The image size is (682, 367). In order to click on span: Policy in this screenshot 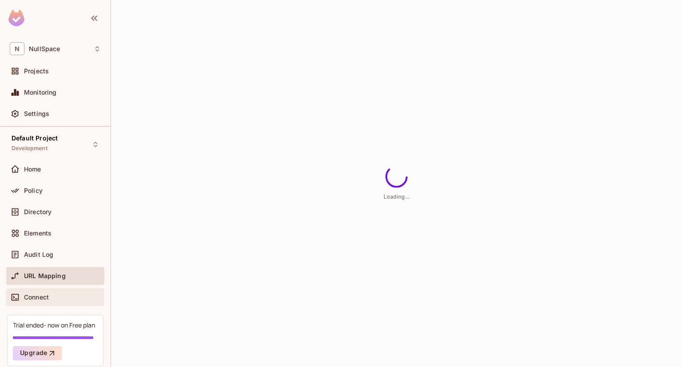, I will do `click(33, 190)`.